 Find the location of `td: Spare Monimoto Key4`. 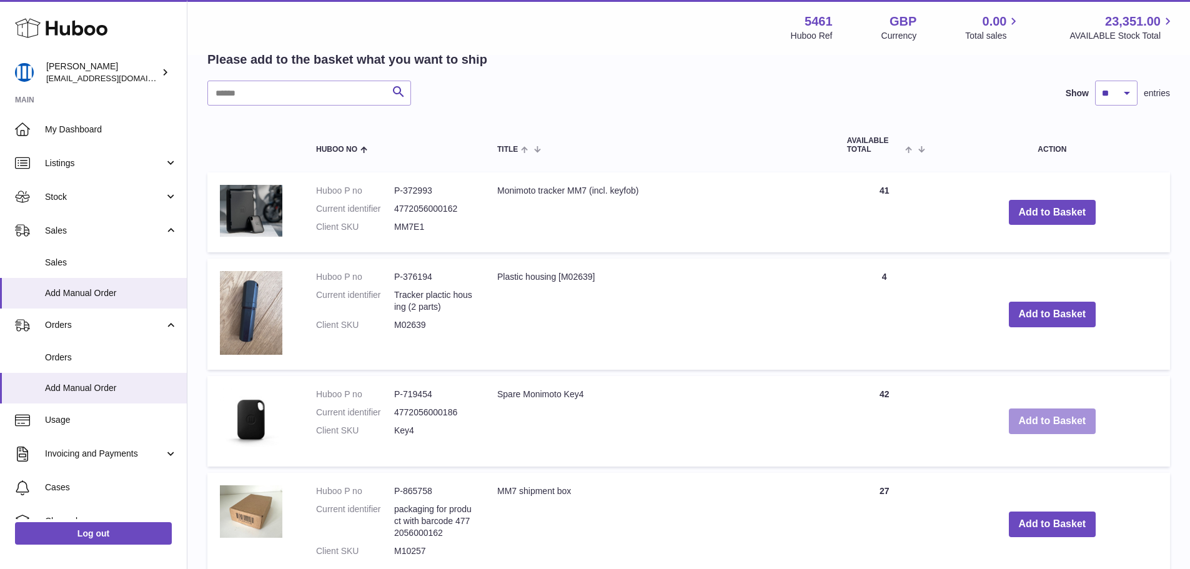

td: Spare Monimoto Key4 is located at coordinates (660, 421).